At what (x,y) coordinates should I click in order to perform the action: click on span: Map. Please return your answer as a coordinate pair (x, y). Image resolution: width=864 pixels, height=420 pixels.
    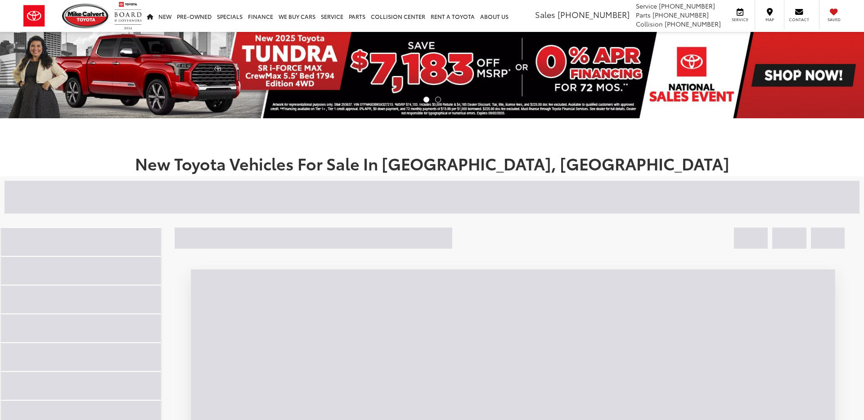
    Looking at the image, I should click on (770, 19).